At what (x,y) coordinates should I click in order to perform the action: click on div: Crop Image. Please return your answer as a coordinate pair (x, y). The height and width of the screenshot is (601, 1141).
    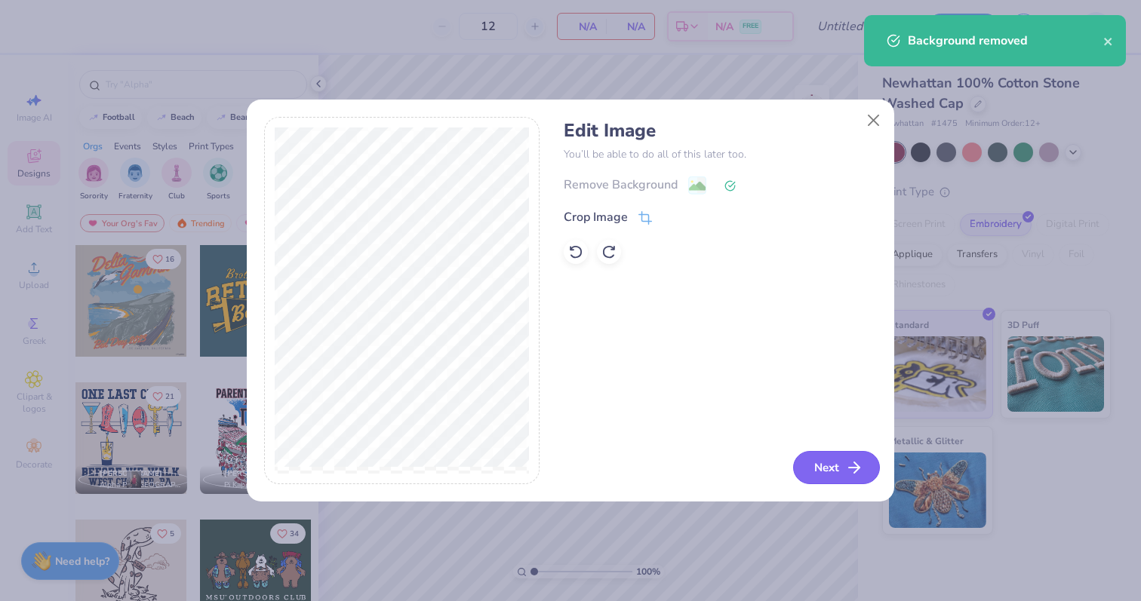
    Looking at the image, I should click on (595, 217).